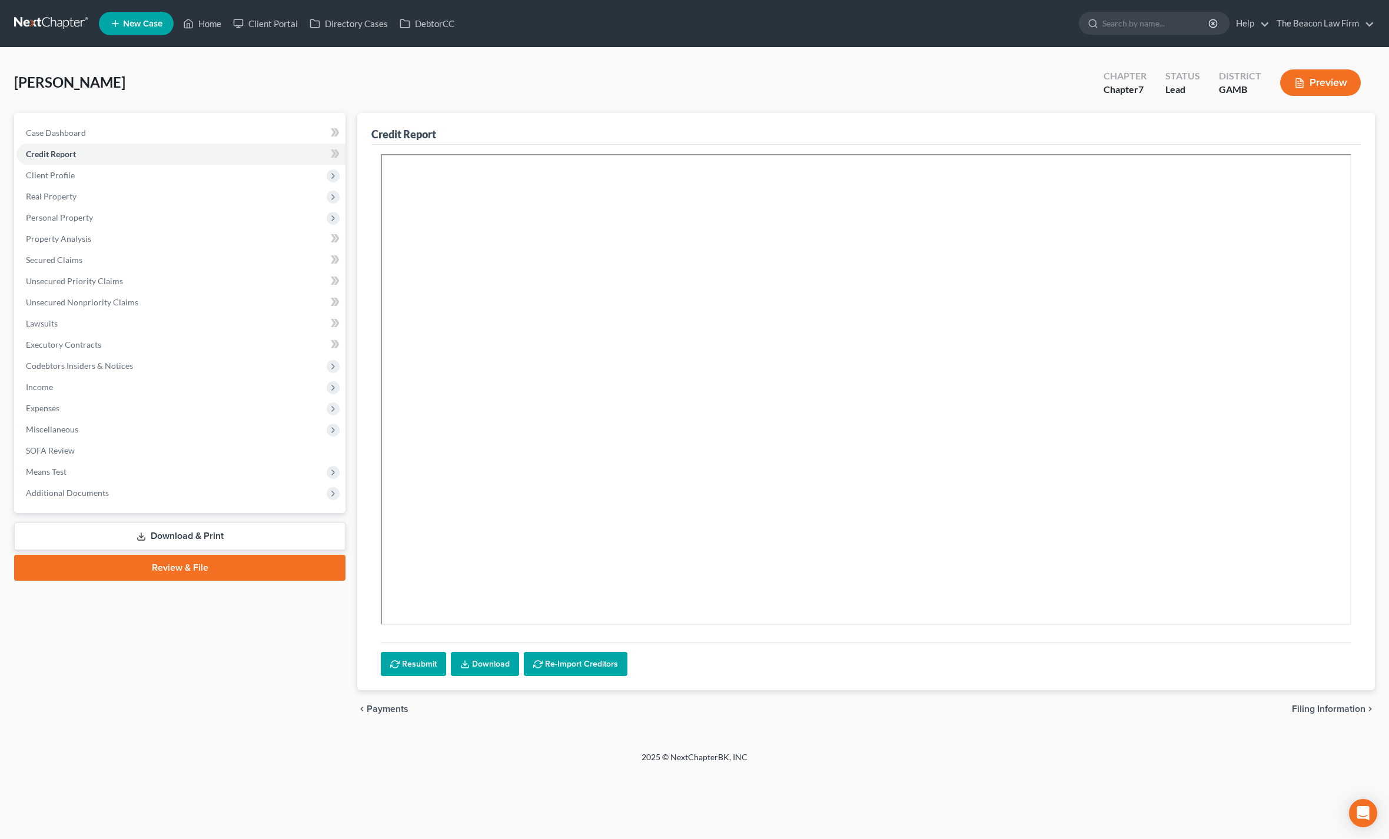  What do you see at coordinates (181, 451) in the screenshot?
I see `a: SOFA Review` at bounding box center [181, 451].